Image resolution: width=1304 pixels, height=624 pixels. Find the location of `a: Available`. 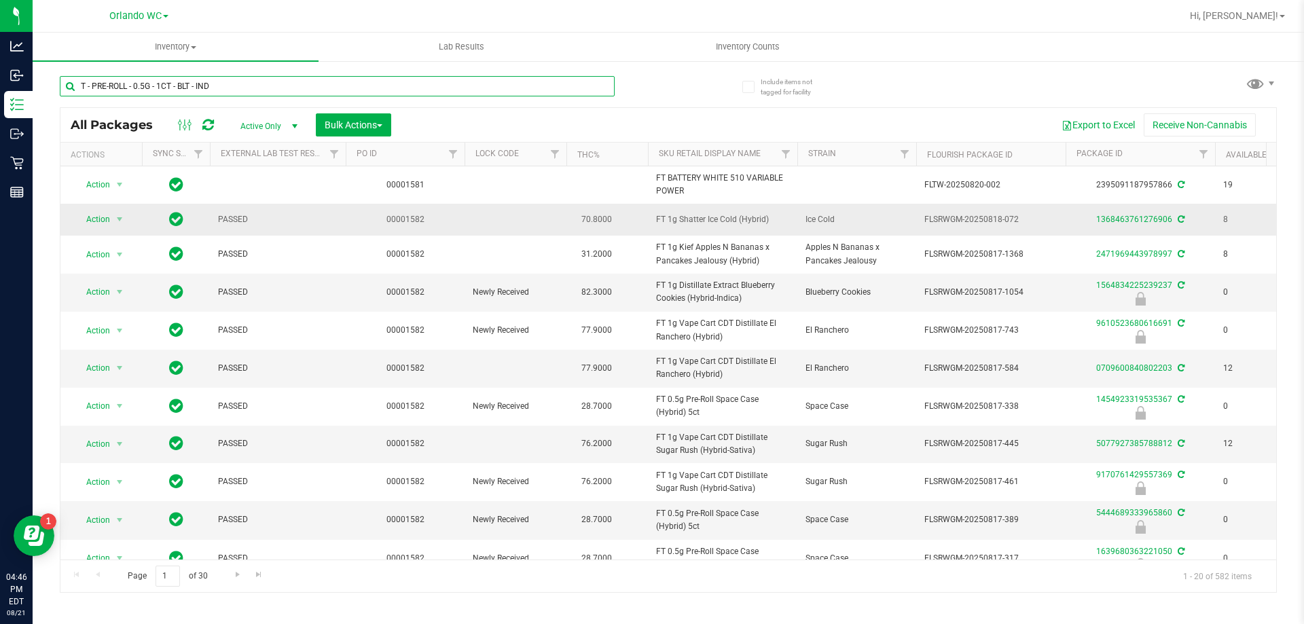

a: Available is located at coordinates (1246, 155).